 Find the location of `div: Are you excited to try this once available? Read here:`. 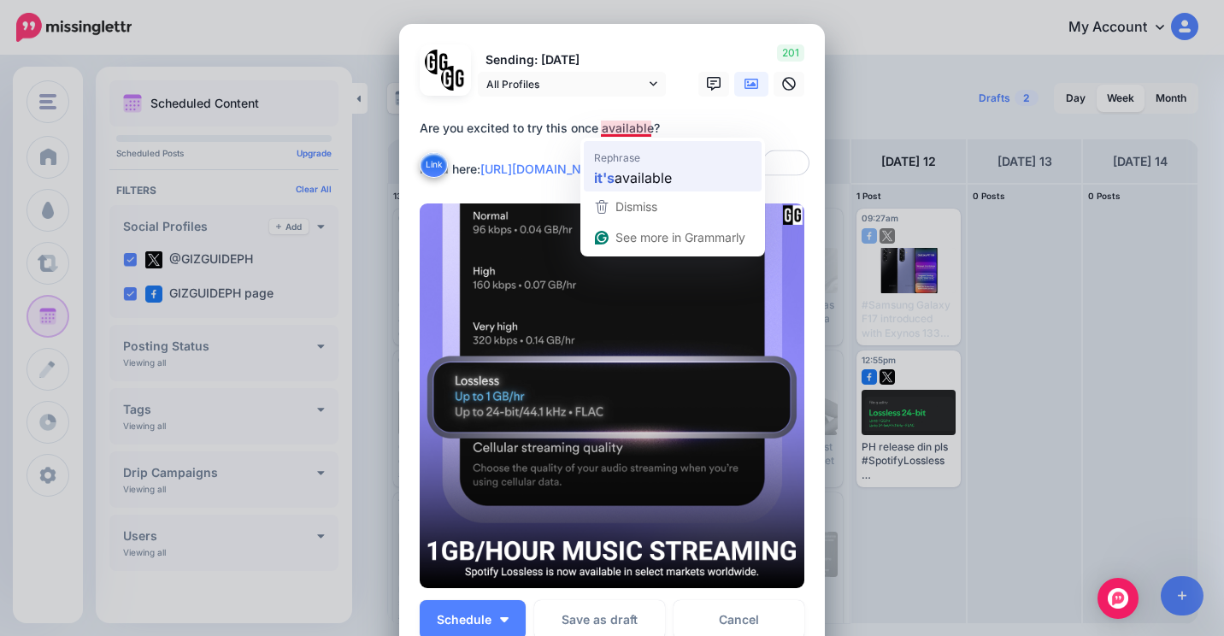

div: Are you excited to try this once available? Read here: is located at coordinates (616, 149).